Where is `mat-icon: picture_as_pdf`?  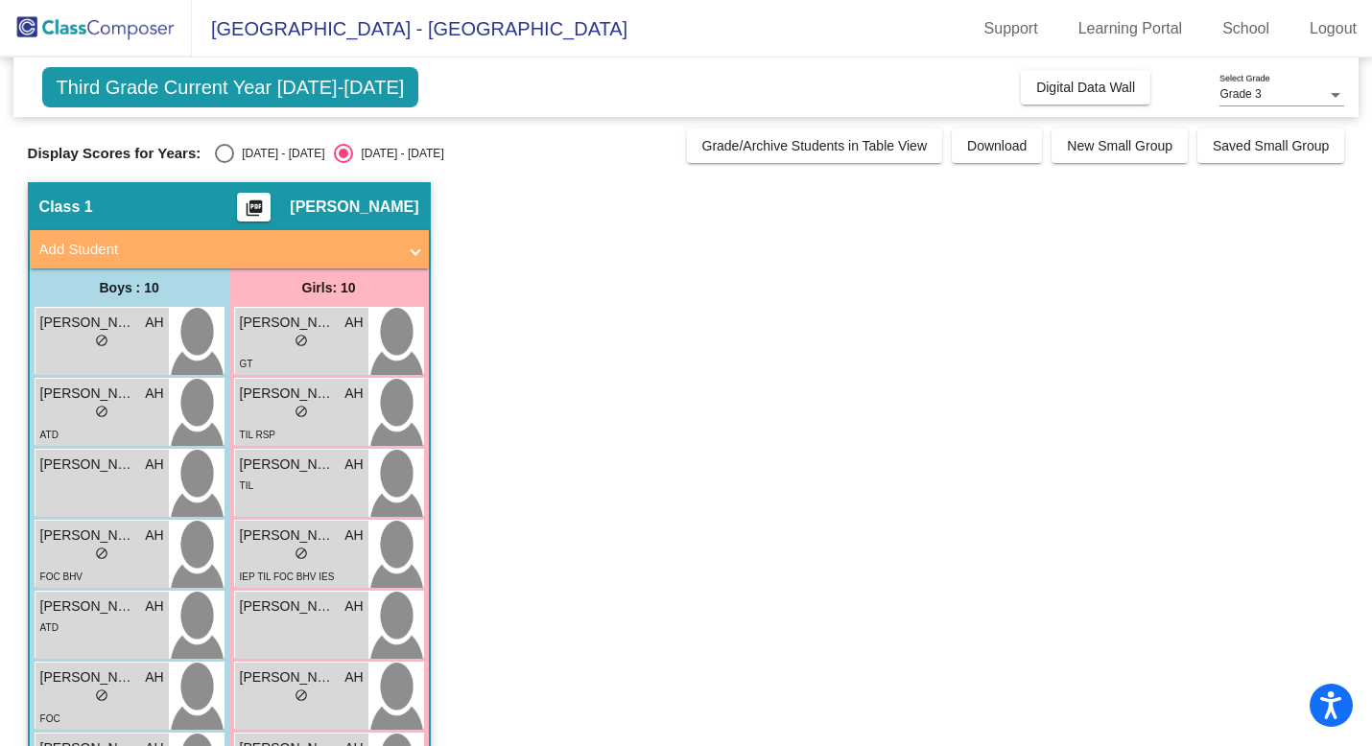
mat-icon: picture_as_pdf is located at coordinates (254, 212).